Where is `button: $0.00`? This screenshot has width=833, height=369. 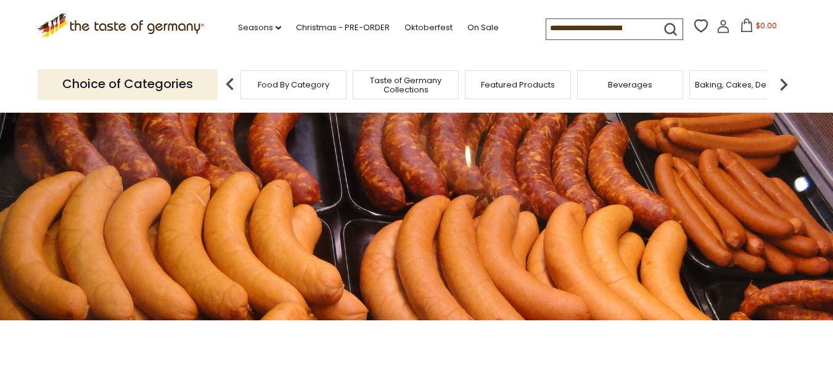 button: $0.00 is located at coordinates (758, 28).